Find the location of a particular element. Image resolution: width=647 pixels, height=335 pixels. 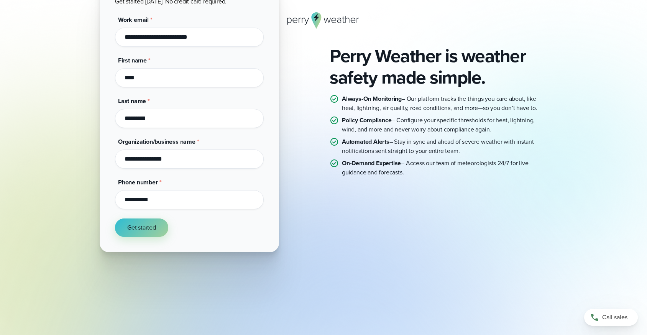

strong: Automated Alerts is located at coordinates (366, 141).